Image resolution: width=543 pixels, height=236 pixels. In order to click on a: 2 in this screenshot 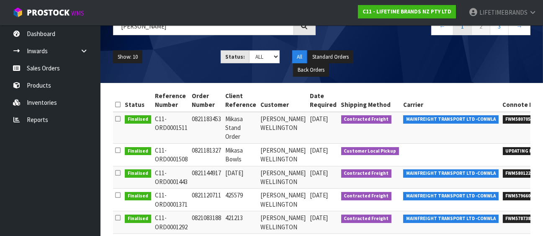, I will do `click(481, 26)`.